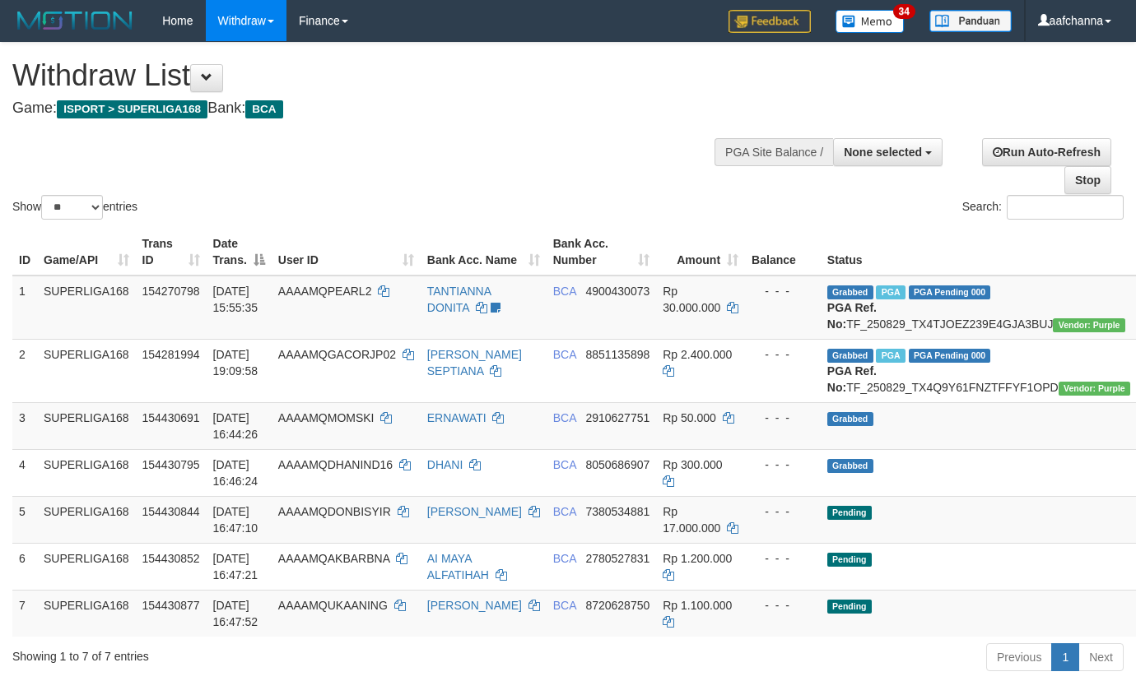 This screenshot has height=681, width=1136. I want to click on span: Rp 17.000.000, so click(691, 520).